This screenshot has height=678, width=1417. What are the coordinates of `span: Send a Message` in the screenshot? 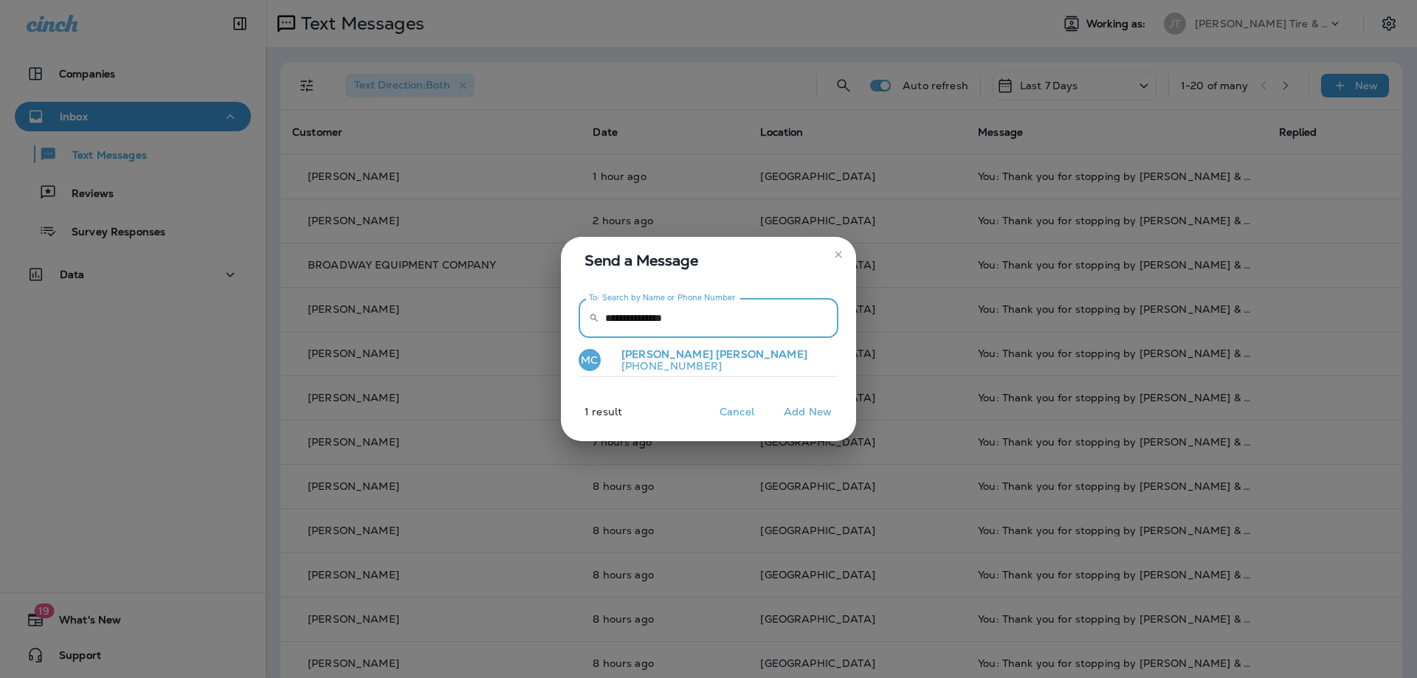 It's located at (712, 261).